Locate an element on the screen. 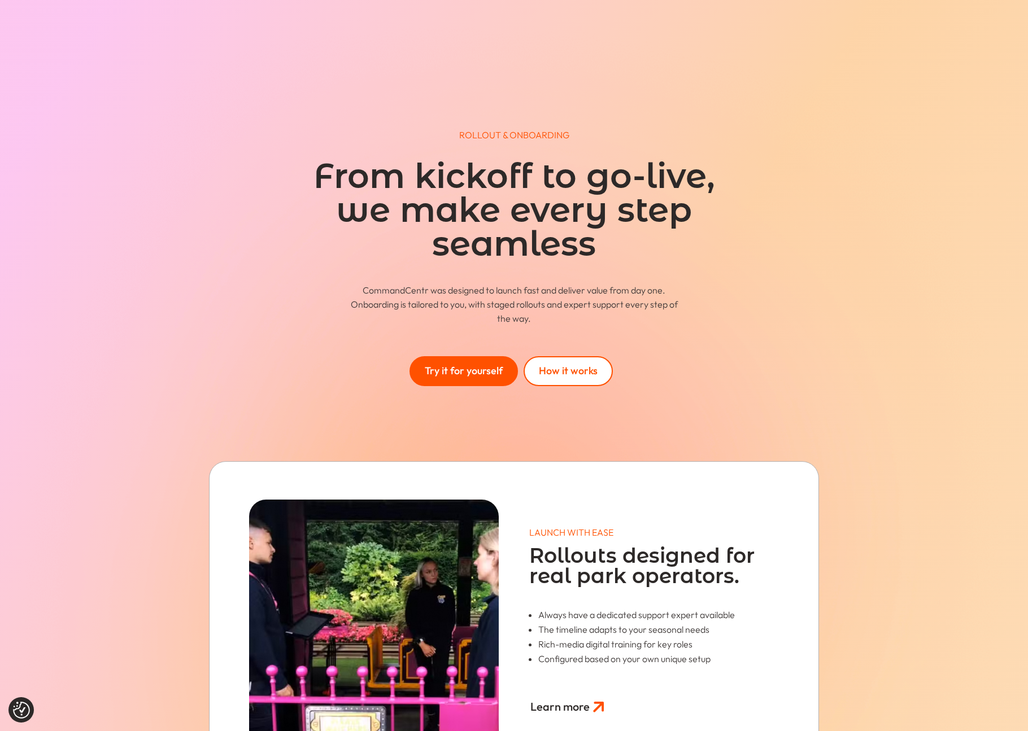  li: Always have a dedicated support expert available is located at coordinates (667, 615).